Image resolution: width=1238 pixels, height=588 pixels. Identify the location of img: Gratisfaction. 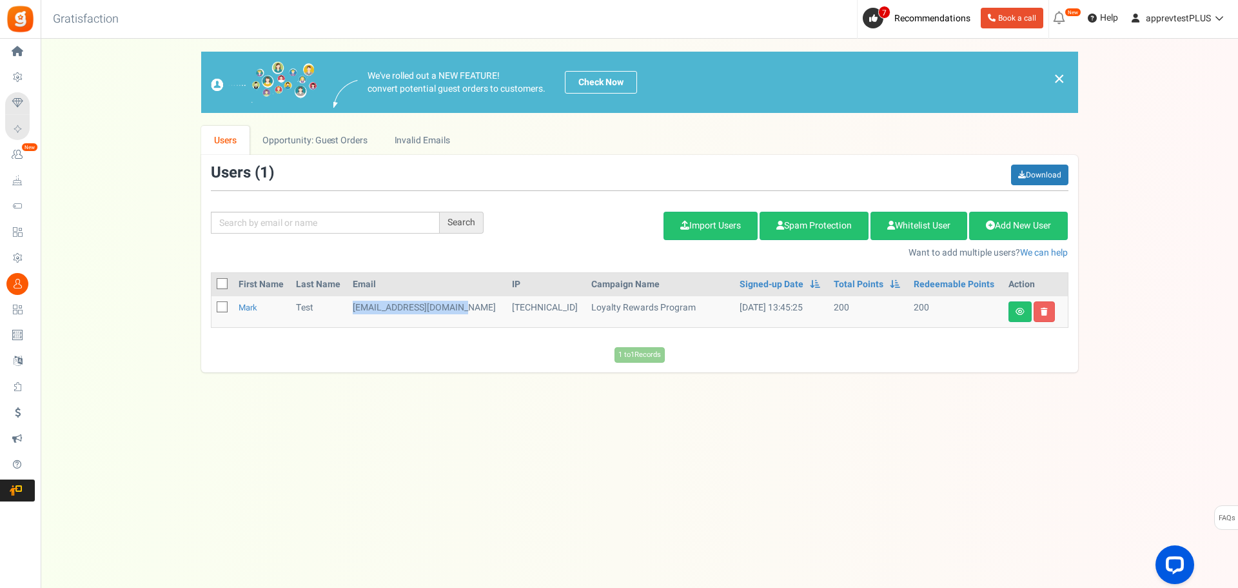
(20, 19).